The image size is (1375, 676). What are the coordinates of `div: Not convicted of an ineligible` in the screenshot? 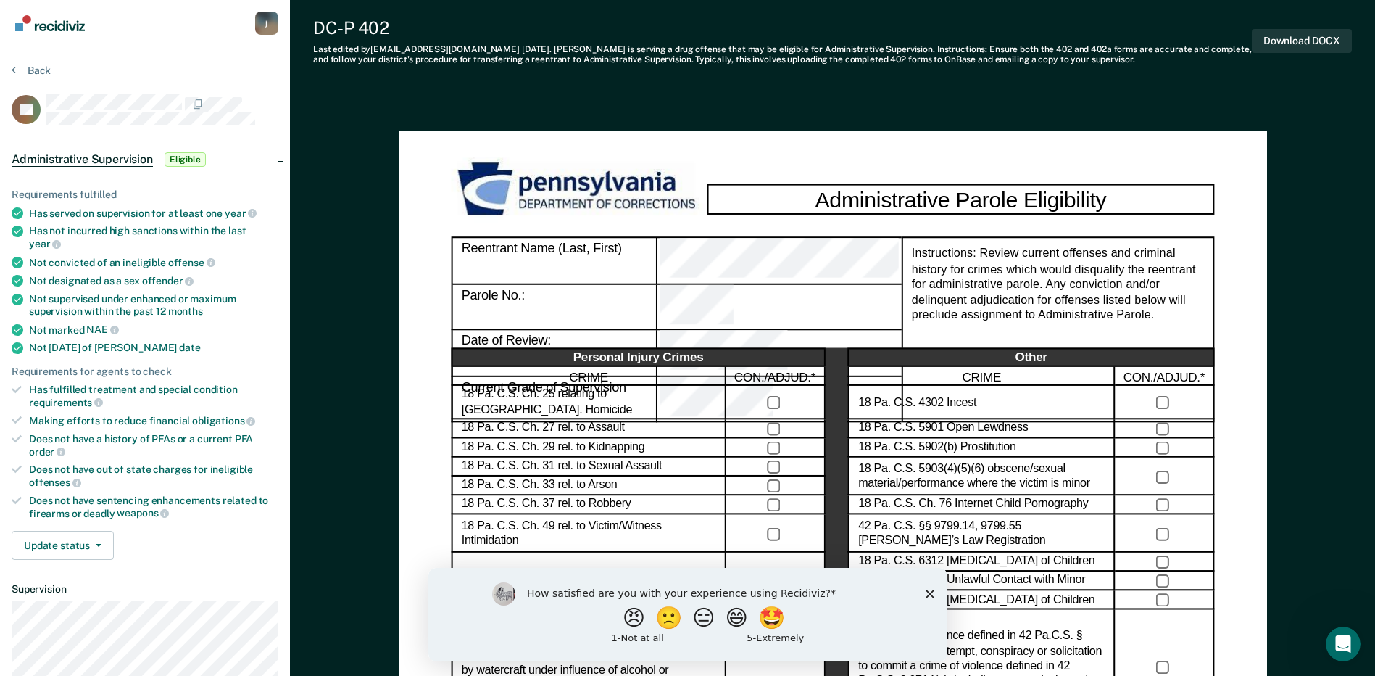 It's located at (154, 262).